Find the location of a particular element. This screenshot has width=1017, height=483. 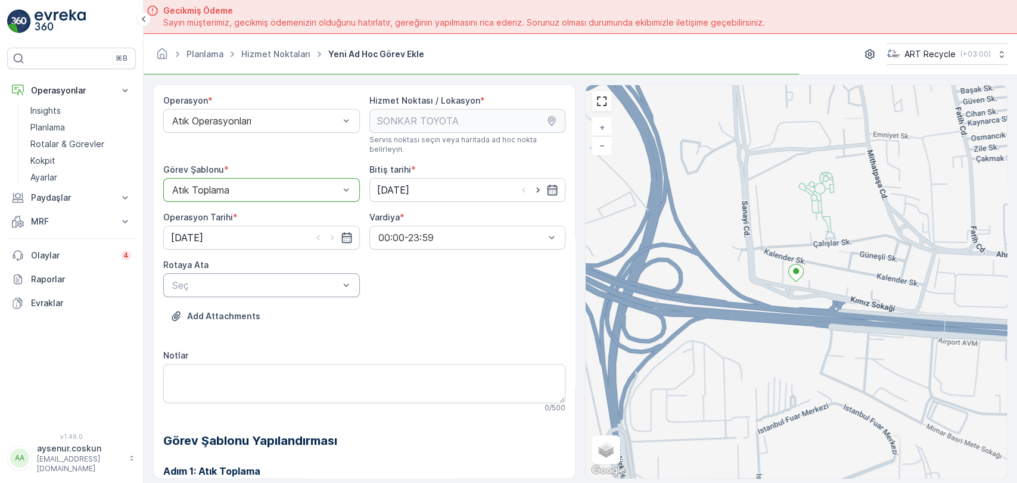

p: Insights is located at coordinates (45, 111).